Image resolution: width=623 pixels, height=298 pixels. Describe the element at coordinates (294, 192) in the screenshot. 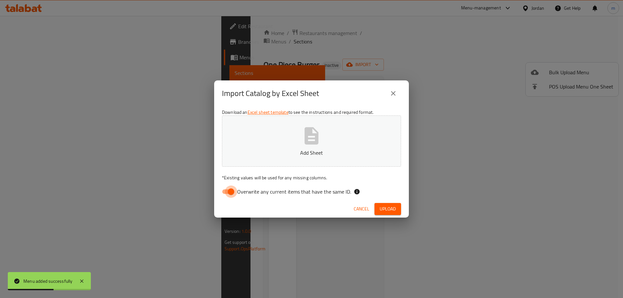

I see `span: Overwrite any current items that have the same ID.` at that location.